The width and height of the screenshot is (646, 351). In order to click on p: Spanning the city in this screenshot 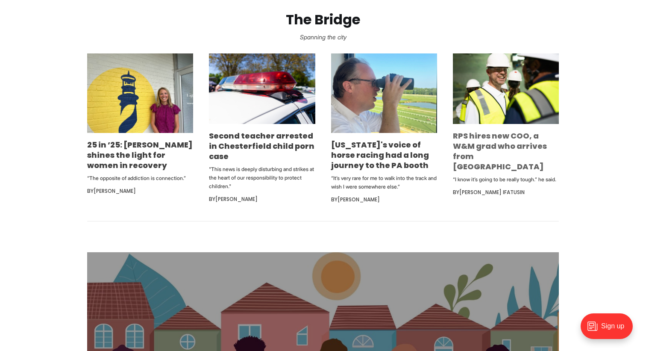, I will do `click(323, 37)`.